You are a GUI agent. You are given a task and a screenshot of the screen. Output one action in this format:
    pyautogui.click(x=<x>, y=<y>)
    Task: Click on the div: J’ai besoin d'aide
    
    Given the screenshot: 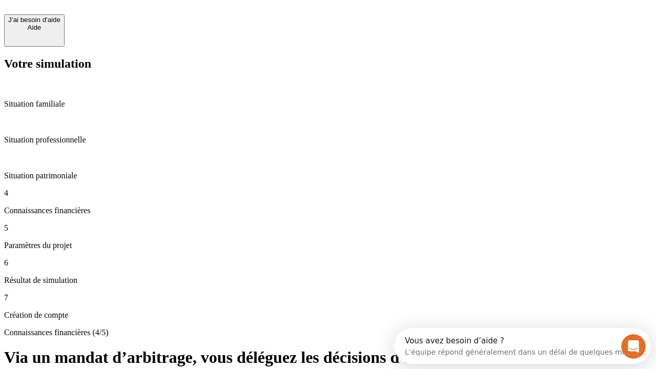 What is the action you would take?
    pyautogui.click(x=34, y=19)
    